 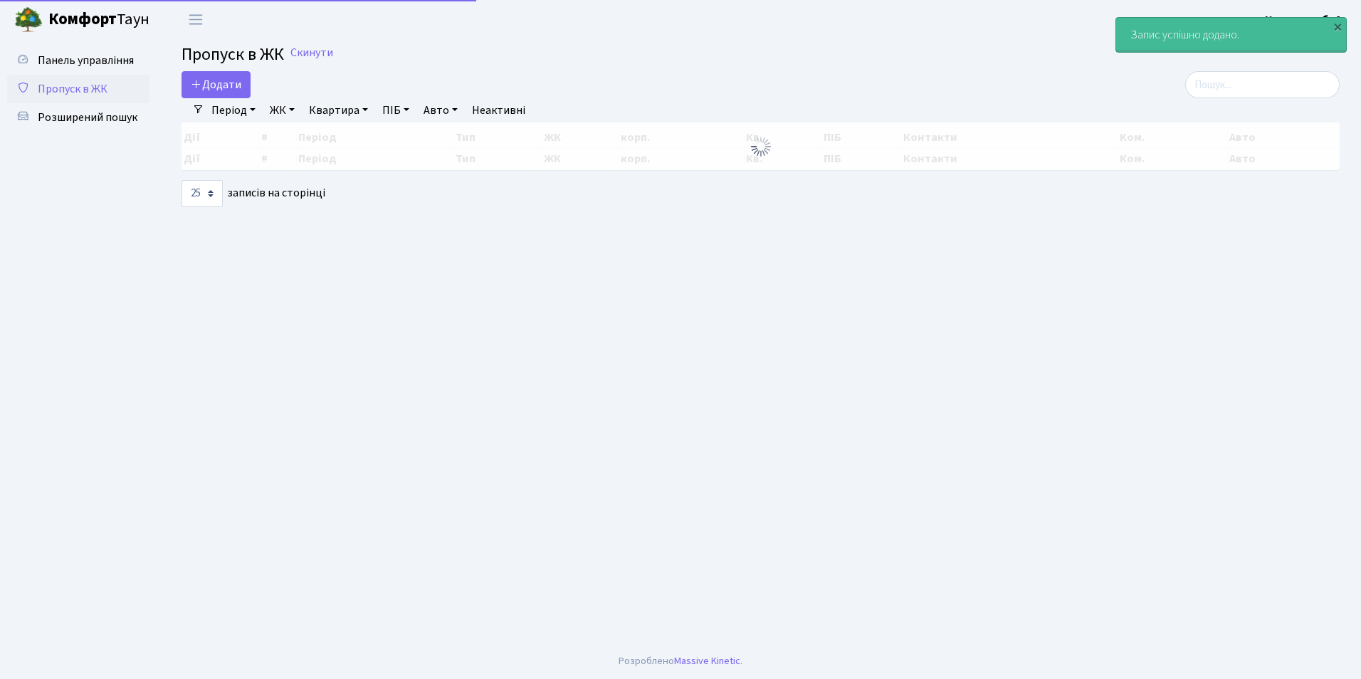 I want to click on div: Запис успішно додано., so click(x=1231, y=35).